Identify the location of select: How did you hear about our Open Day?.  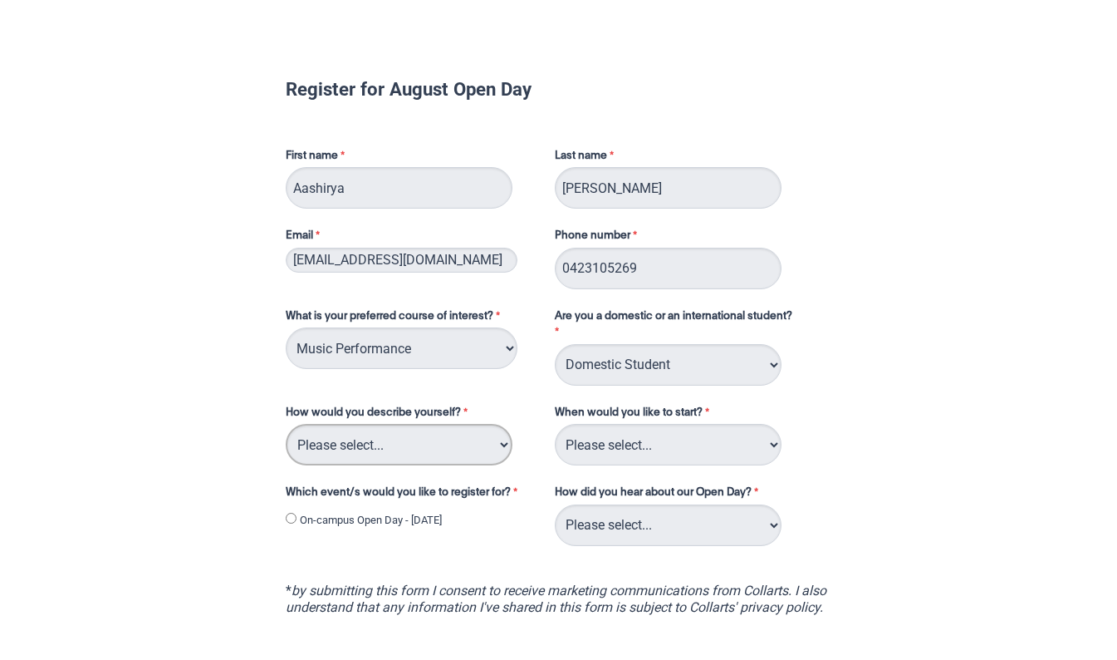
(668, 525).